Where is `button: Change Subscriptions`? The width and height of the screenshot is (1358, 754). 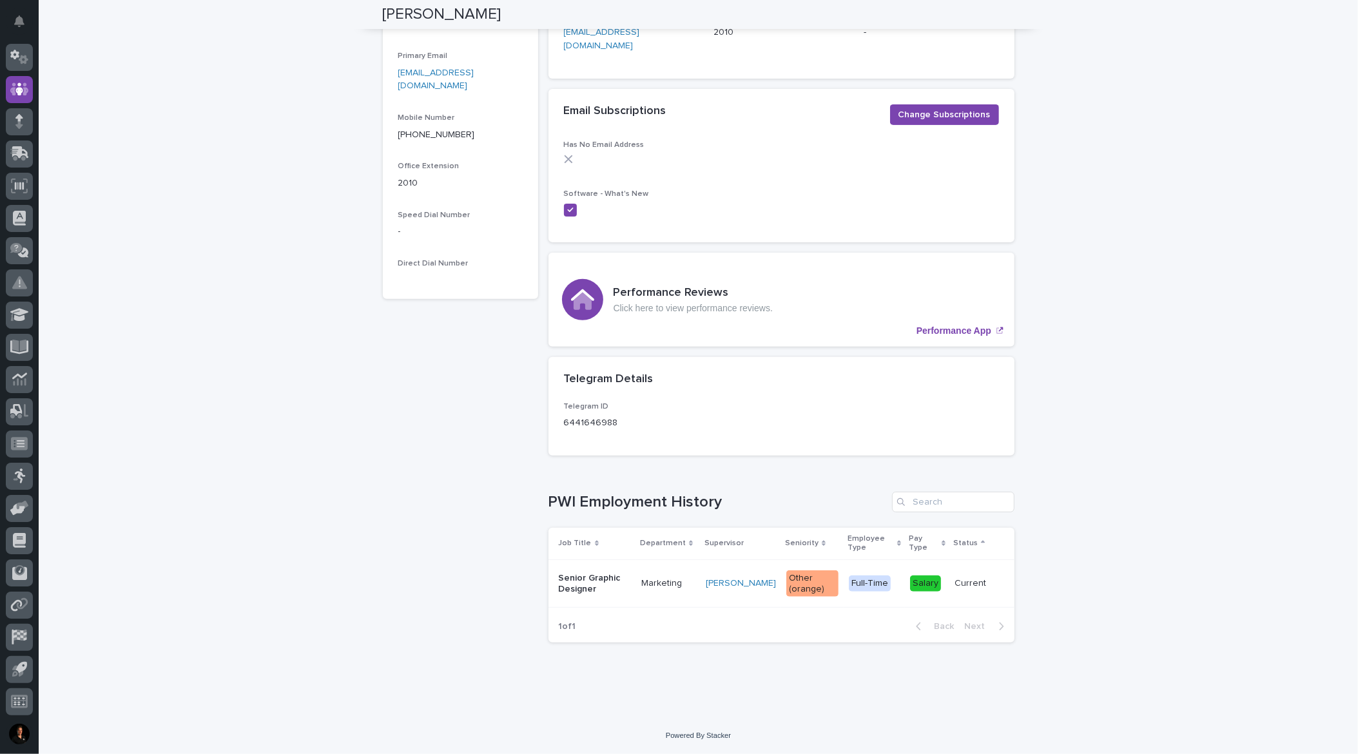
button: Change Subscriptions is located at coordinates (944, 115).